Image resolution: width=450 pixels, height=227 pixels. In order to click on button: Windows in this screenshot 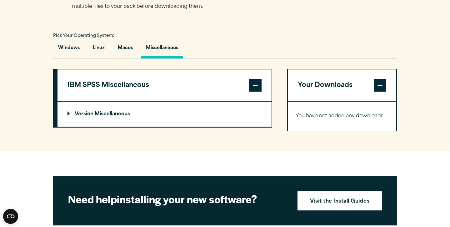, I will do `click(69, 49)`.